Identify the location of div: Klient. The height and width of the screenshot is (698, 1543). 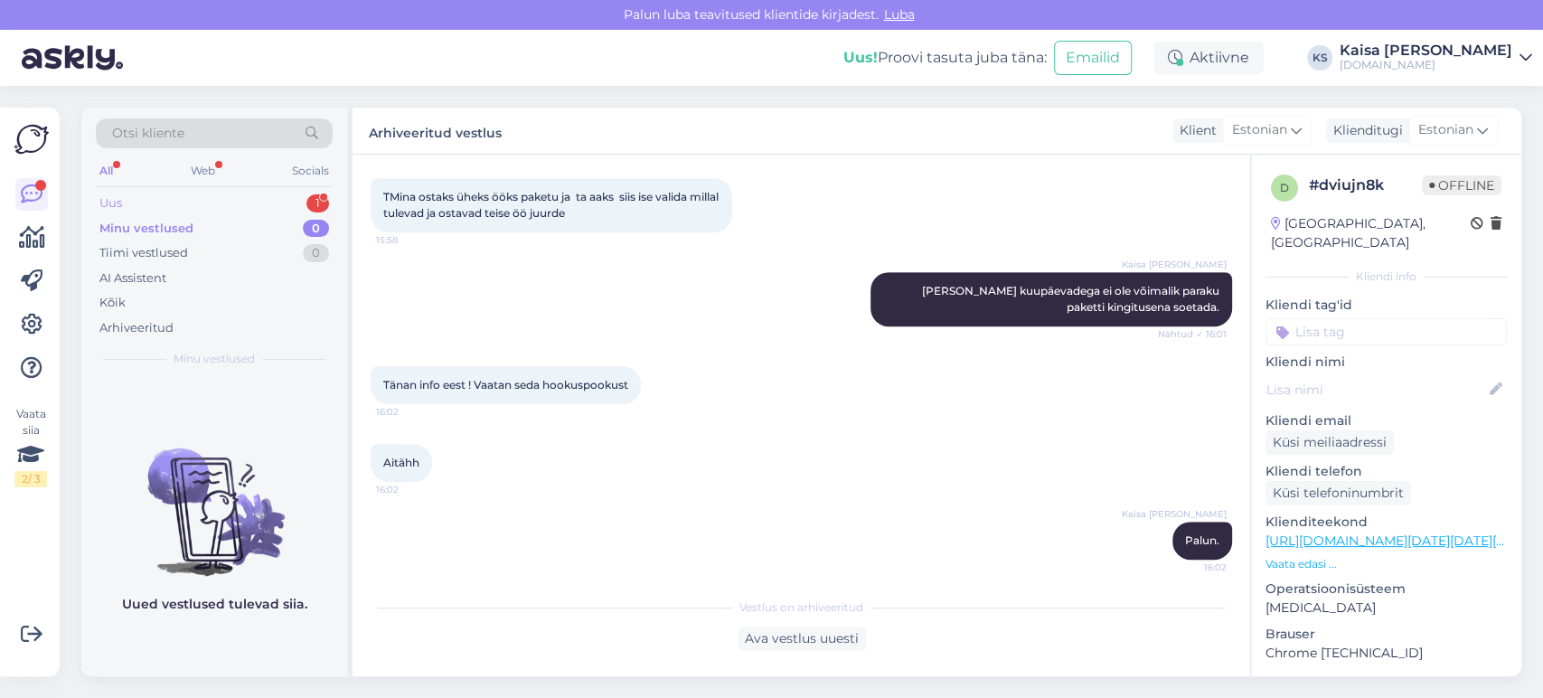
(1194, 130).